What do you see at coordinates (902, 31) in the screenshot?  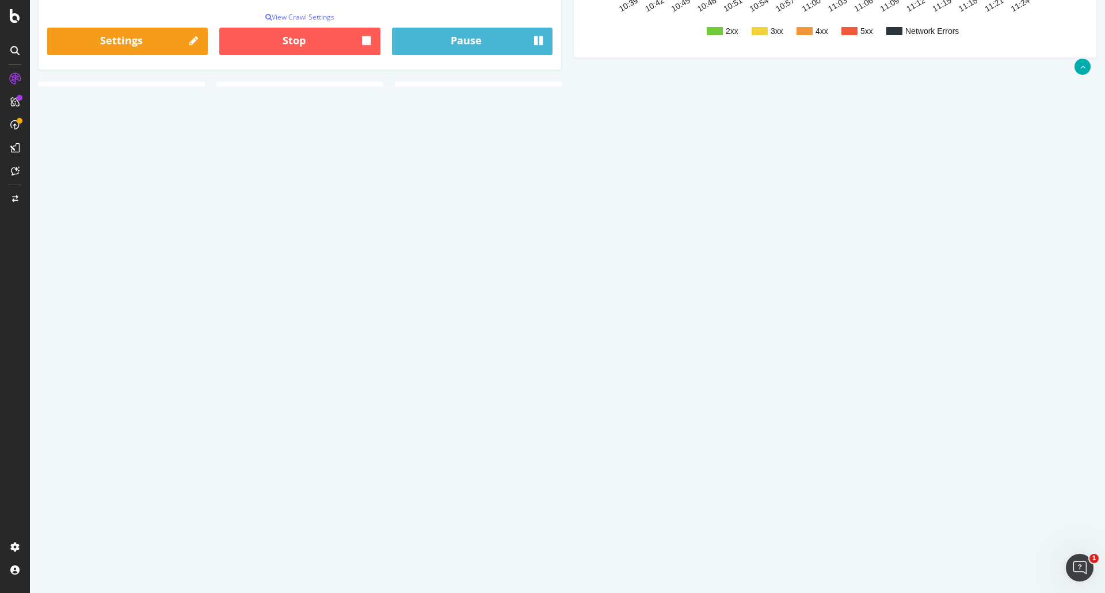 I see `text: Network Errors` at bounding box center [902, 31].